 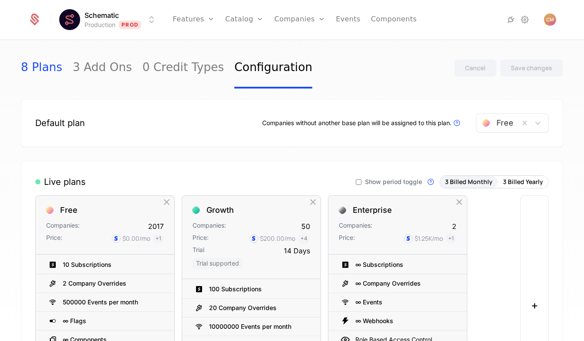 What do you see at coordinates (61, 182) in the screenshot?
I see `div: Live plans` at bounding box center [61, 182].